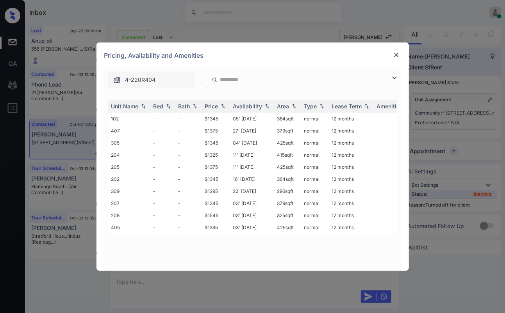 The image size is (505, 313). Describe the element at coordinates (129, 155) in the screenshot. I see `td: 204` at that location.